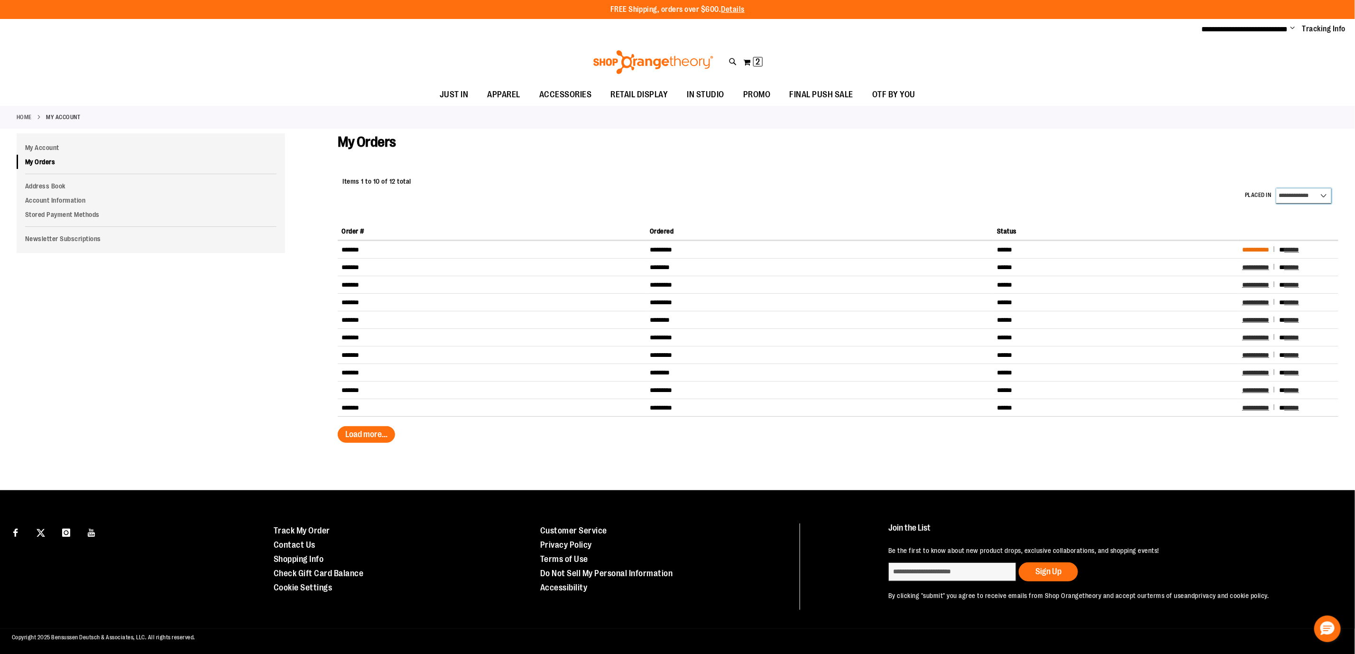  Describe the element at coordinates (103, 637) in the screenshot. I see `span: Copyright 2025 Bensussen Deutsch & Associates, LLC. All rights reserved.` at that location.